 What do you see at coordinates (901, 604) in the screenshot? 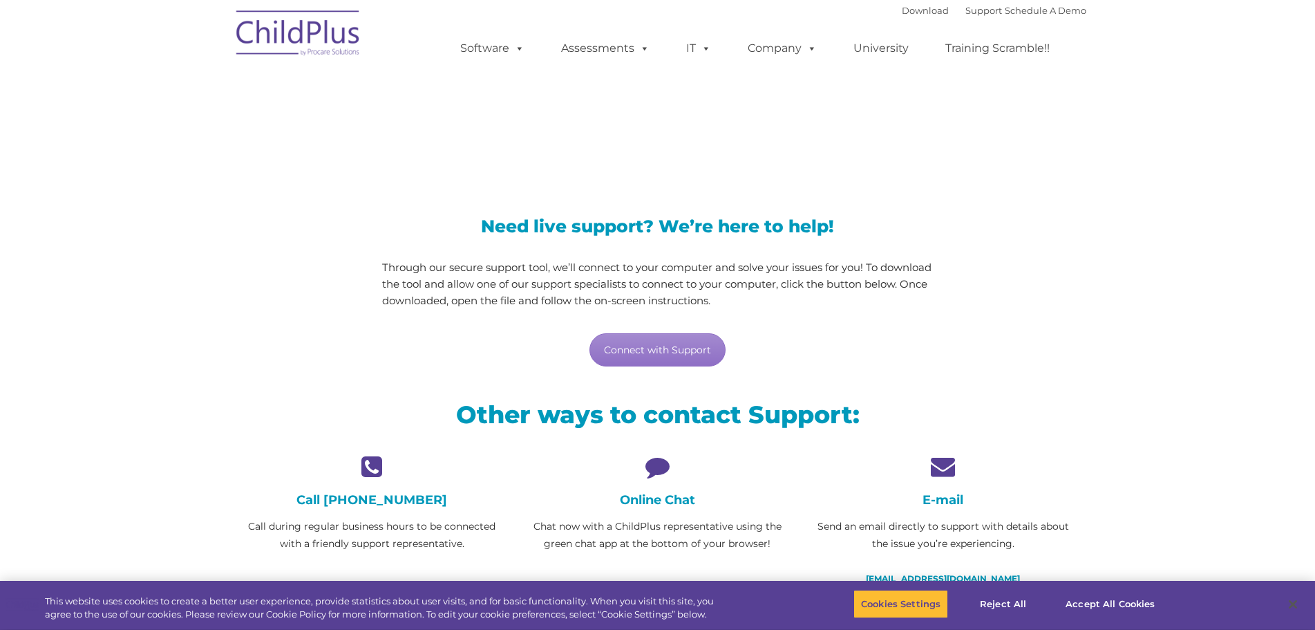
I see `button: Cookies Settings` at bounding box center [901, 604].